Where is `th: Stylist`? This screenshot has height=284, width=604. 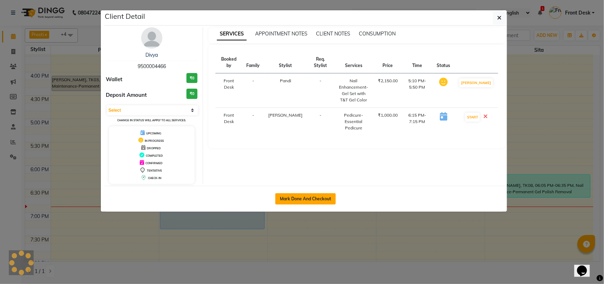 th: Stylist is located at coordinates (286, 62).